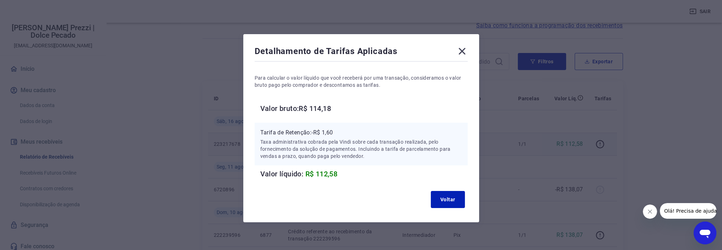 The image size is (722, 250). What do you see at coordinates (361, 81) in the screenshot?
I see `p: Para calcular o valor líquido que você receberá por uma transação, consideramos o valor bruto pag...` at bounding box center [361, 81].